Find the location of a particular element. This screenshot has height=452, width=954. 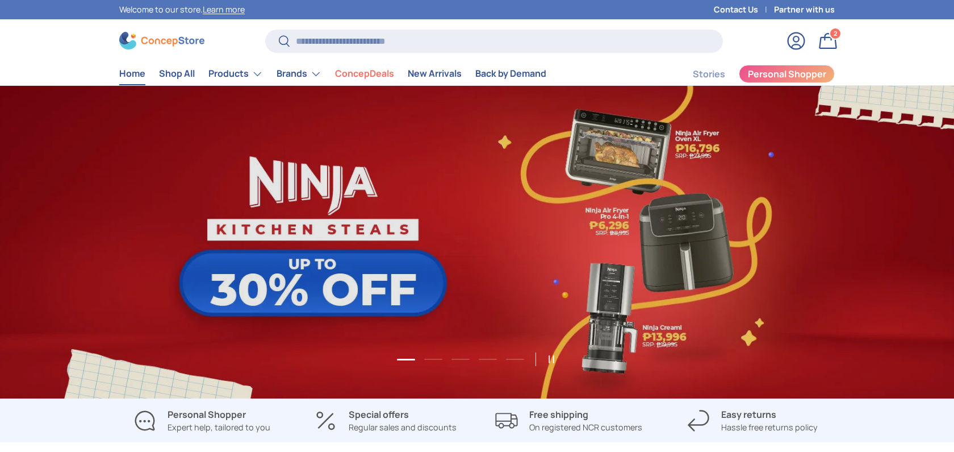

nav: Secondary is located at coordinates (750, 74).